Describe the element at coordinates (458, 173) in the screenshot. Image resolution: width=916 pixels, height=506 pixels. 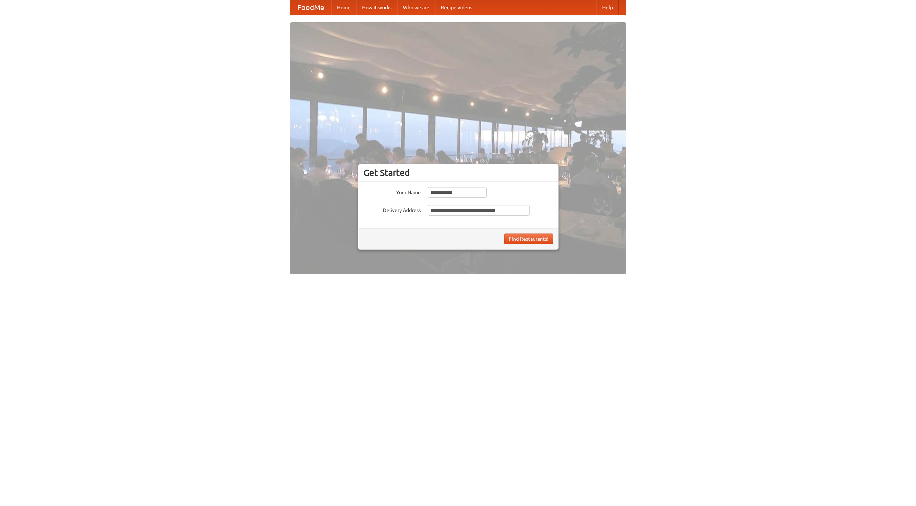
I see `h3: Get Started` at that location.